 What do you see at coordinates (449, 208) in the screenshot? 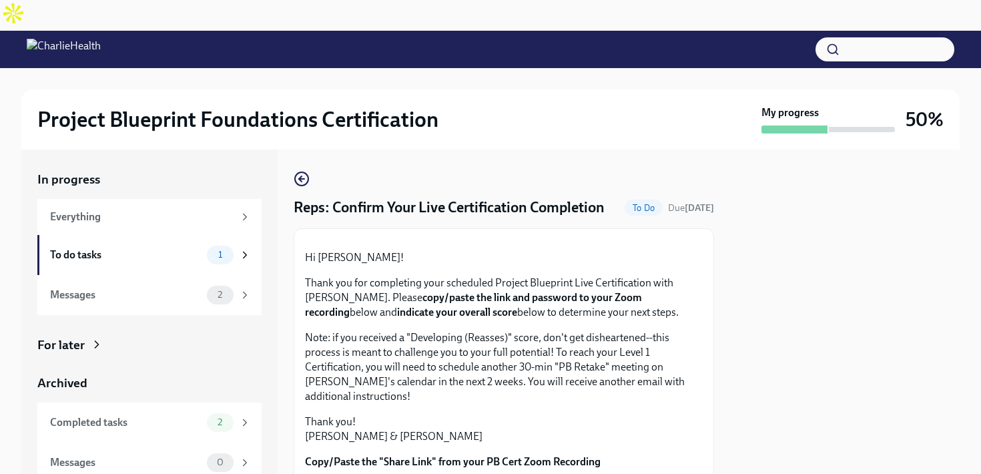
I see `h4: Reps: Confirm Your Live Certification Completion` at bounding box center [449, 208].